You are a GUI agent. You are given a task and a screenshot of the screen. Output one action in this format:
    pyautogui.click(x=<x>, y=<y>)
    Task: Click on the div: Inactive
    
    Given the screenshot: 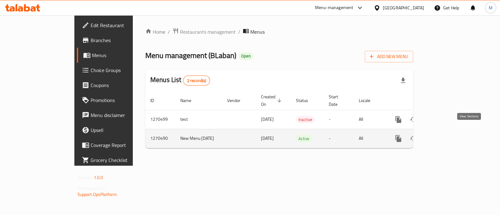 What is the action you would take?
    pyautogui.click(x=305, y=120)
    